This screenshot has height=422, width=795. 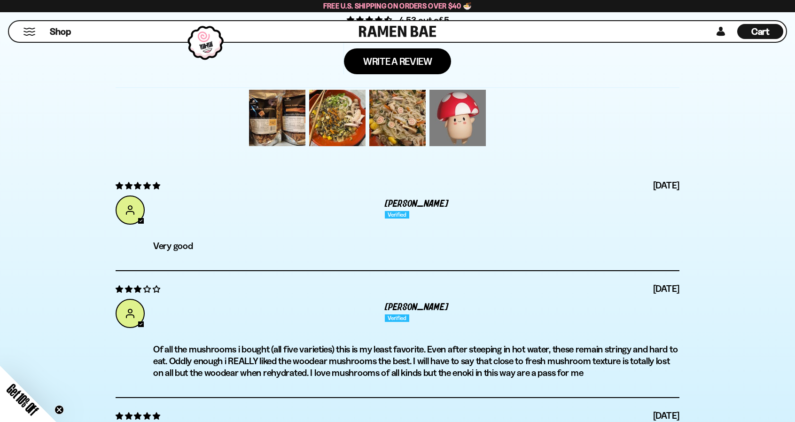 I want to click on a: Cart, so click(x=760, y=31).